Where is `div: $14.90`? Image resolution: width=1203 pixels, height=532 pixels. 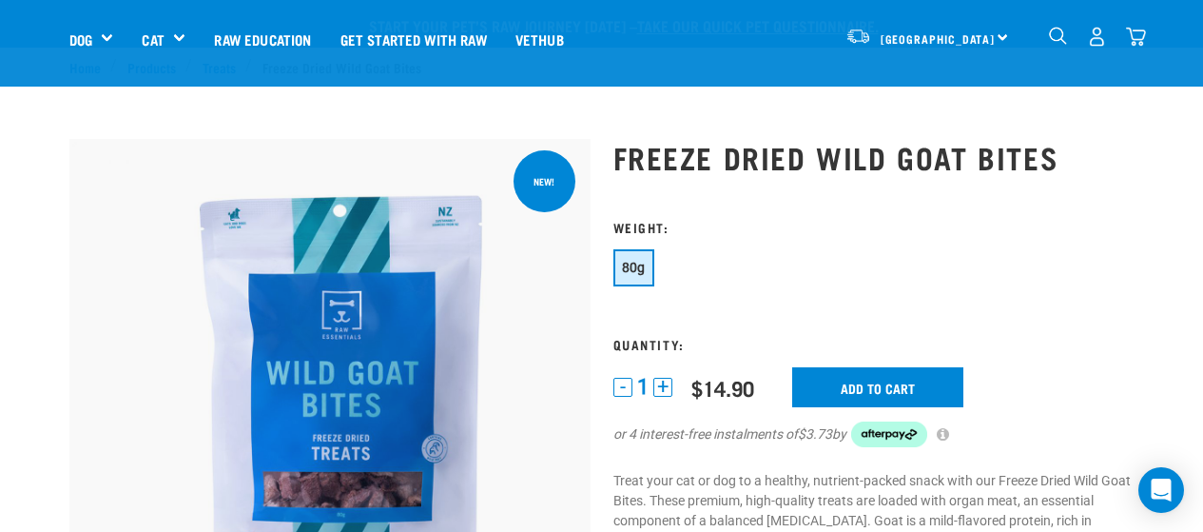
div: $14.90 is located at coordinates (723, 387).